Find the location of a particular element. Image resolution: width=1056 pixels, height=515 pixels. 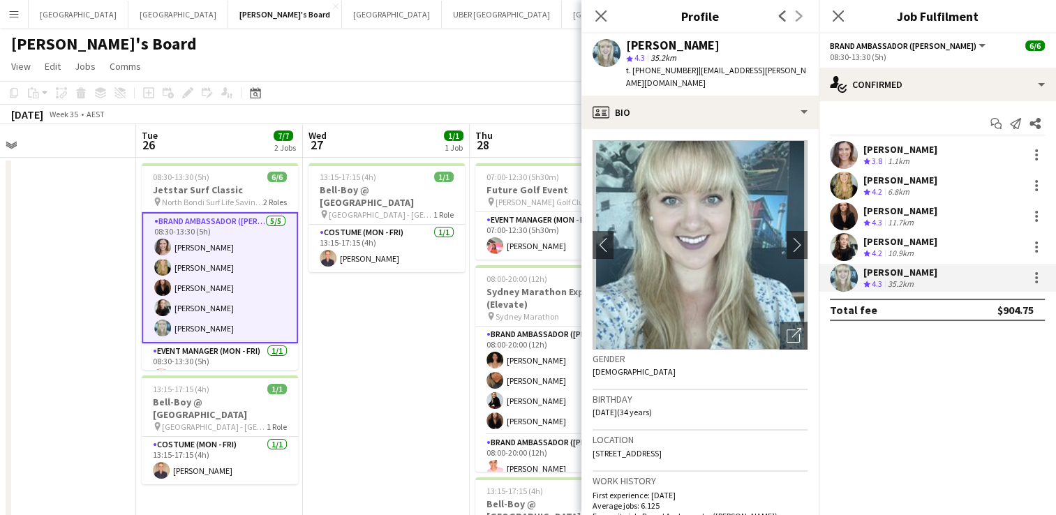

a: Jobs is located at coordinates (85, 66).